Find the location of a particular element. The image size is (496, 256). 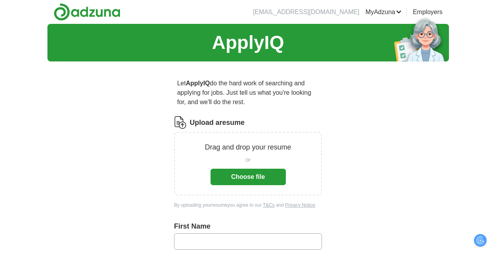

label: Upload a resume is located at coordinates (217, 123).